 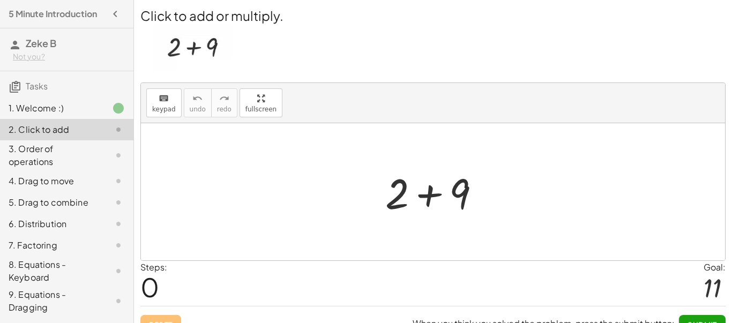 I want to click on div: 9. Equations - Dragging, so click(x=51, y=301).